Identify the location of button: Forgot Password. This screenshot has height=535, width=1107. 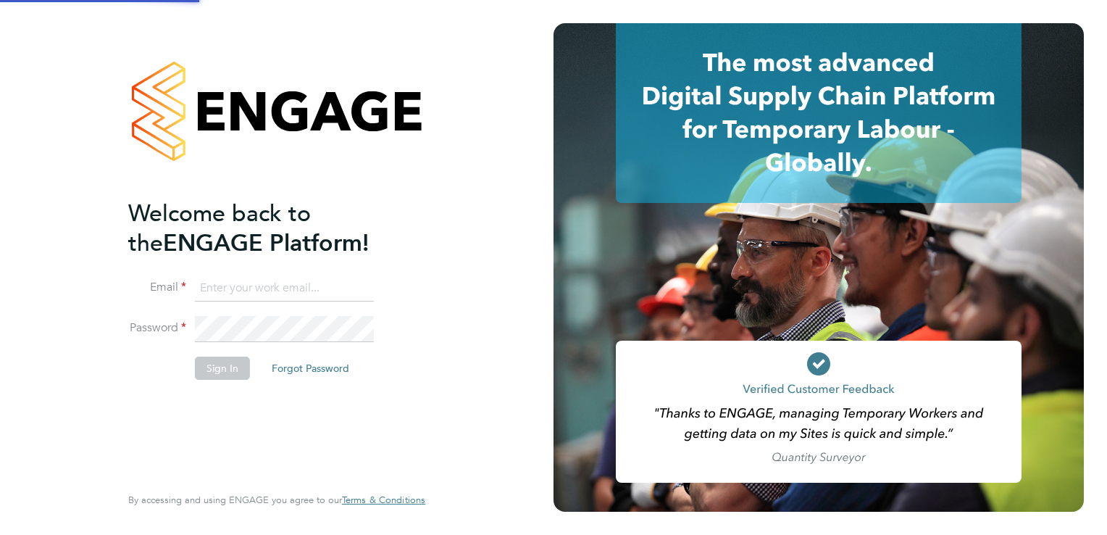
(310, 368).